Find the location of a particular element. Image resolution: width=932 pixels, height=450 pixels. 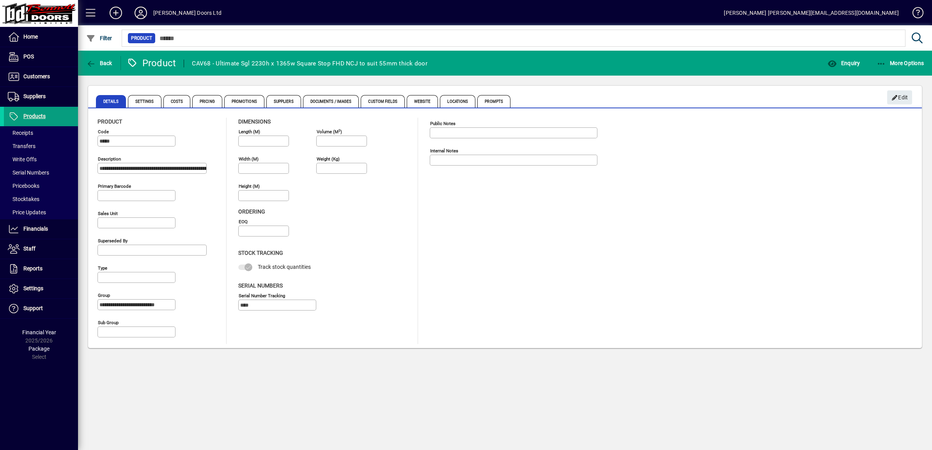

span: Stocktakes is located at coordinates (23, 199).